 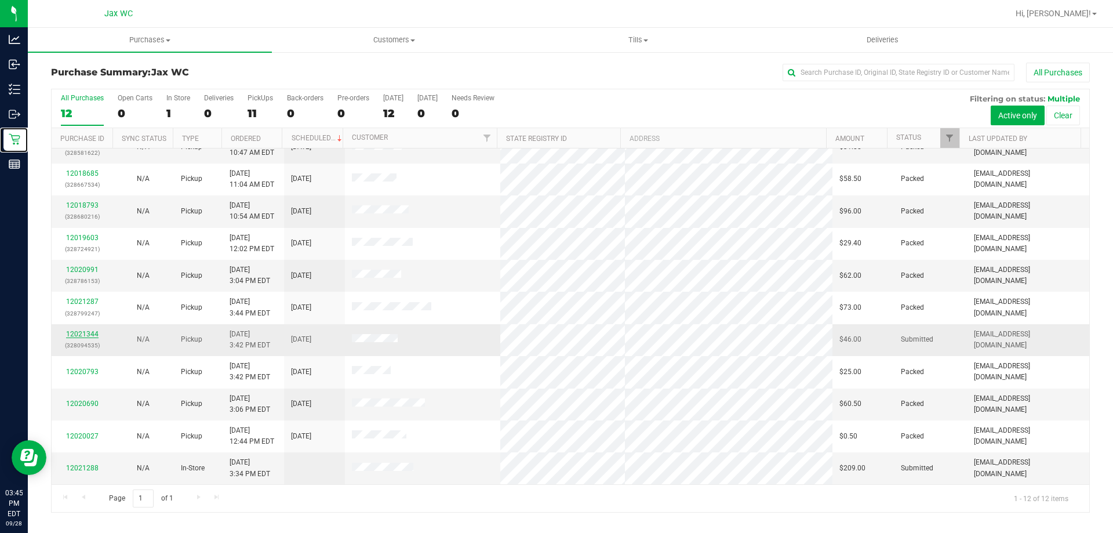 I want to click on span: $0.50, so click(x=848, y=436).